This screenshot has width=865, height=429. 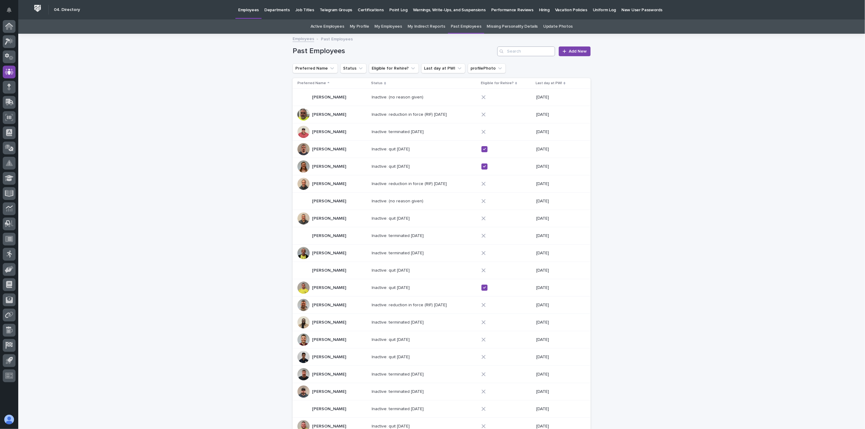 I want to click on button: profilePhoto, so click(x=486, y=68).